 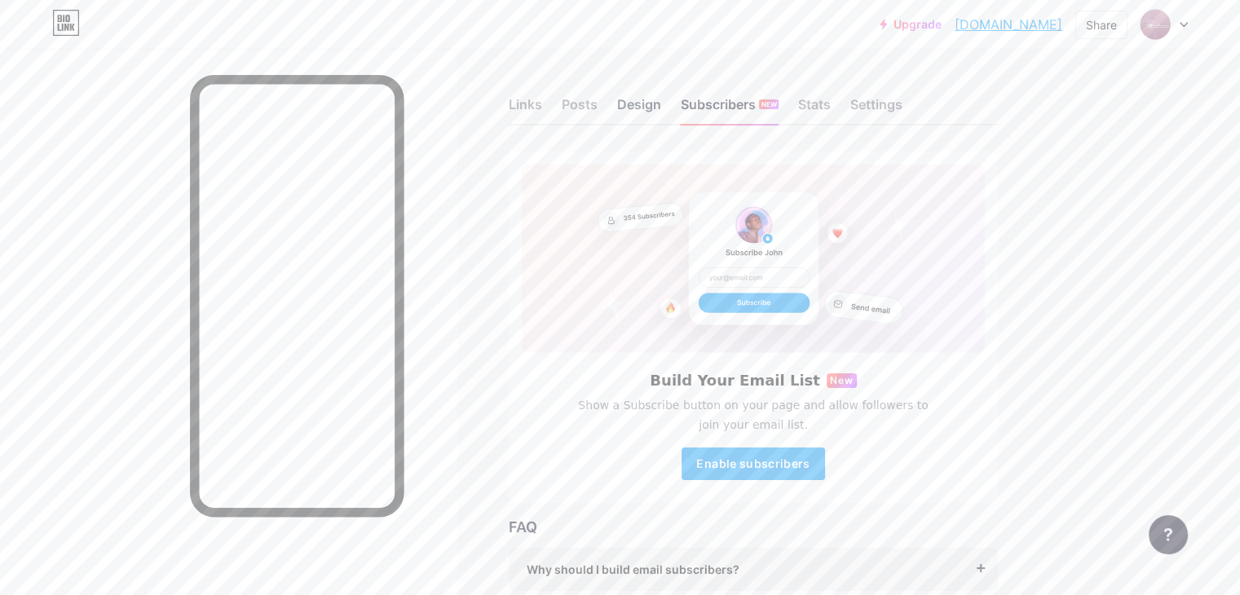 What do you see at coordinates (734, 381) in the screenshot?
I see `h6: Build Your Email List` at bounding box center [734, 381].